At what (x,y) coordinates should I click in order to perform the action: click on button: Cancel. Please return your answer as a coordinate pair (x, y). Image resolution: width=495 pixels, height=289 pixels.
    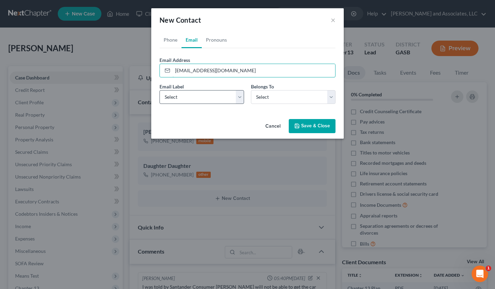
    Looking at the image, I should click on (273, 127).